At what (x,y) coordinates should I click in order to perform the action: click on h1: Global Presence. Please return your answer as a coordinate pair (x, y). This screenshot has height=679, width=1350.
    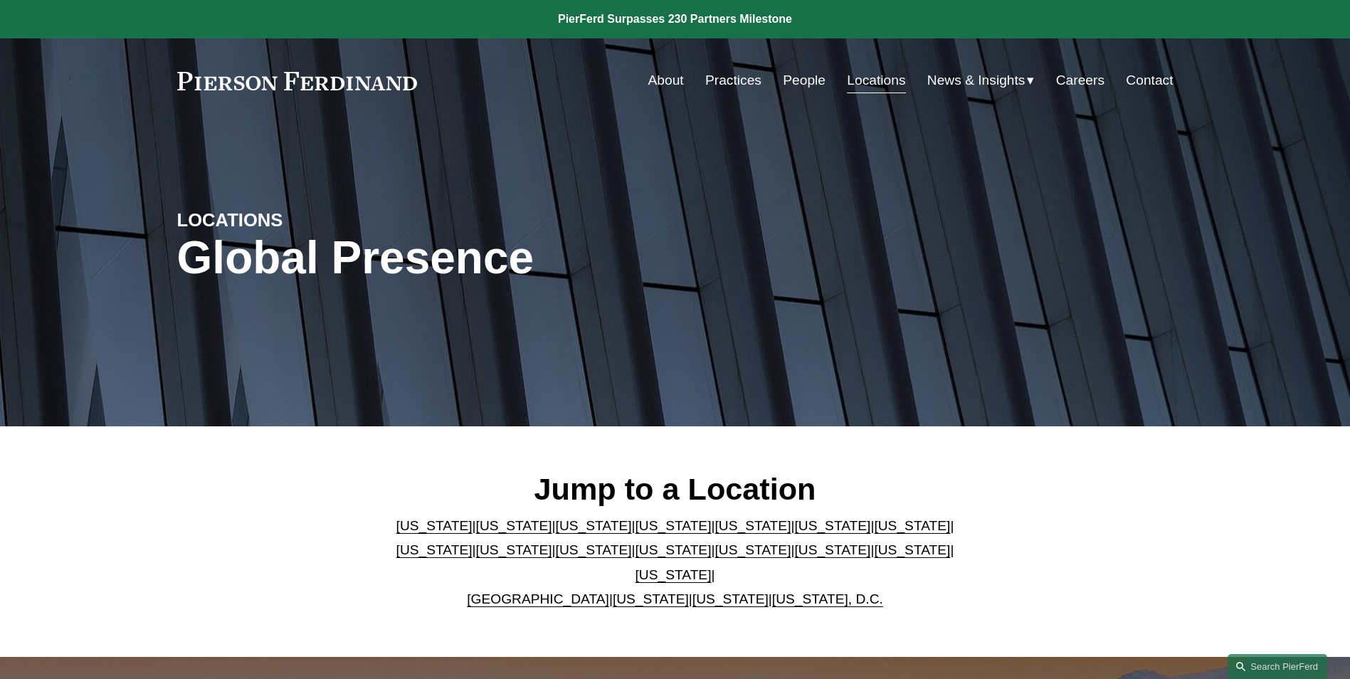
    Looking at the image, I should click on (509, 258).